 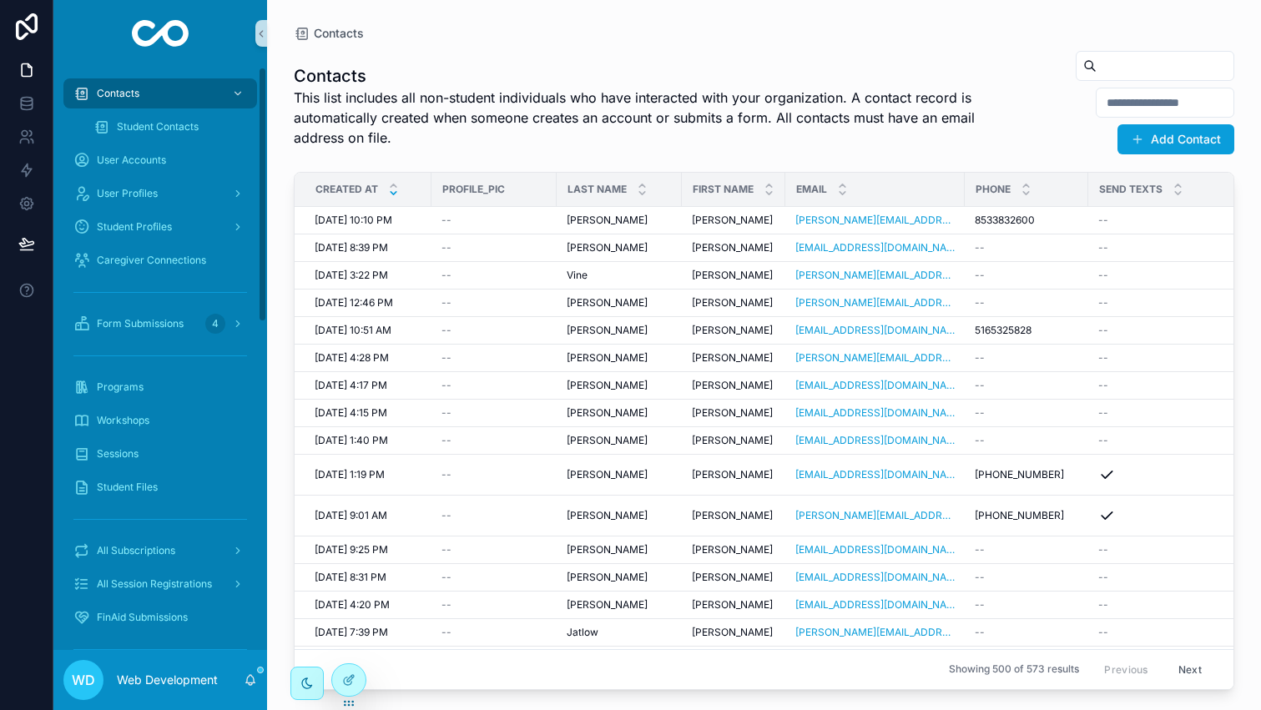 I want to click on h1: Contacts, so click(x=653, y=76).